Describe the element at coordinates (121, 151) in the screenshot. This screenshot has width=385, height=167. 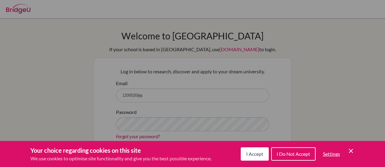
I see `h3: Your choice regarding cookies on this site` at that location.